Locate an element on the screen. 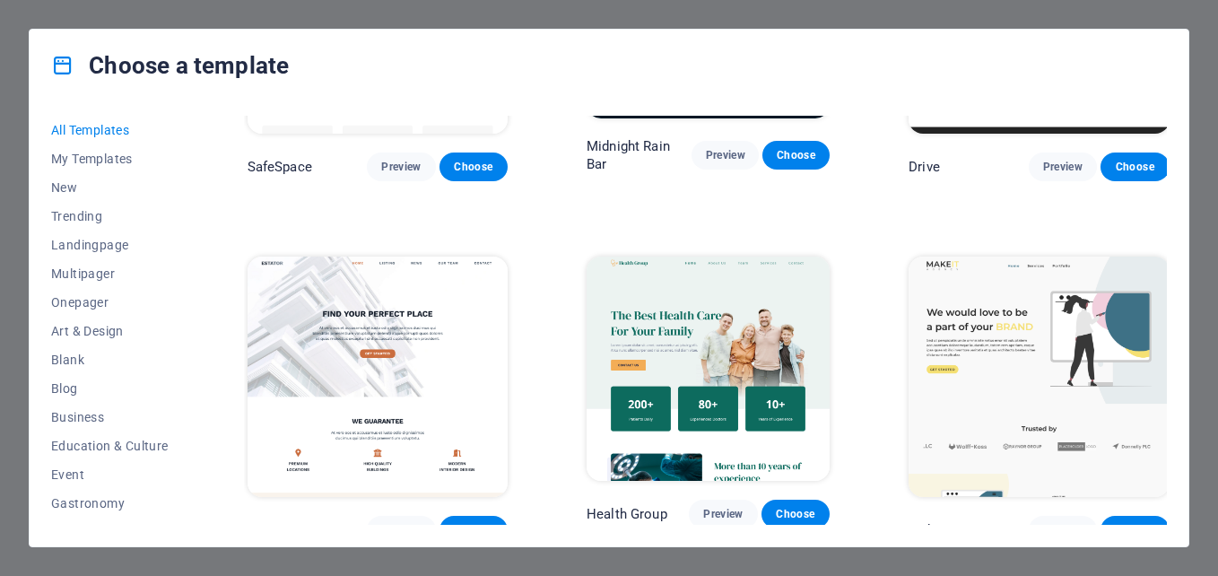  button: Onepager is located at coordinates (109, 302).